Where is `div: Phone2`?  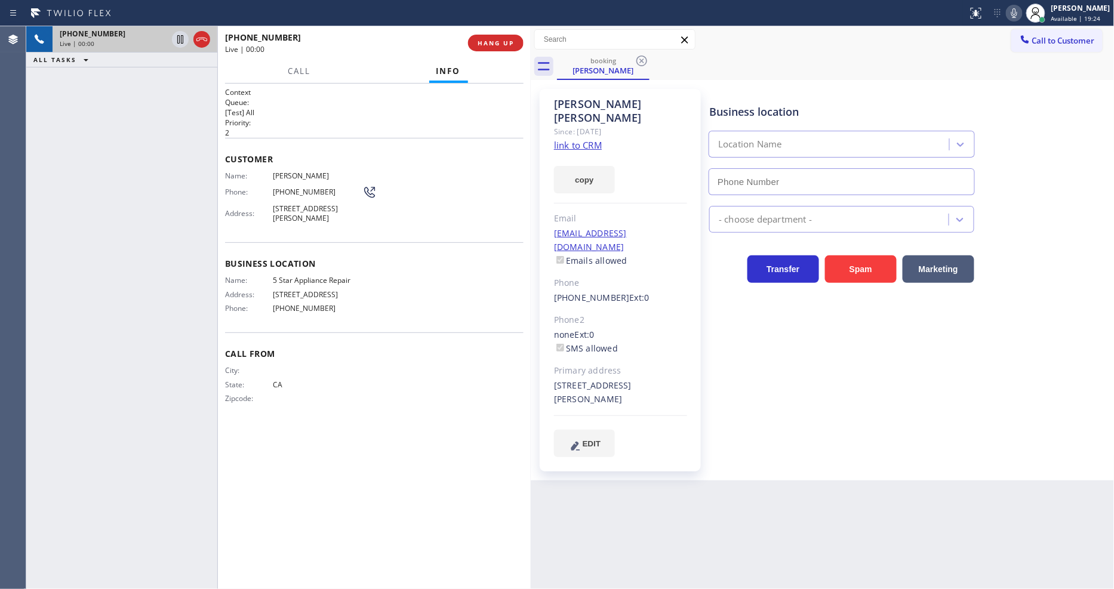
div: Phone2 is located at coordinates (620, 320).